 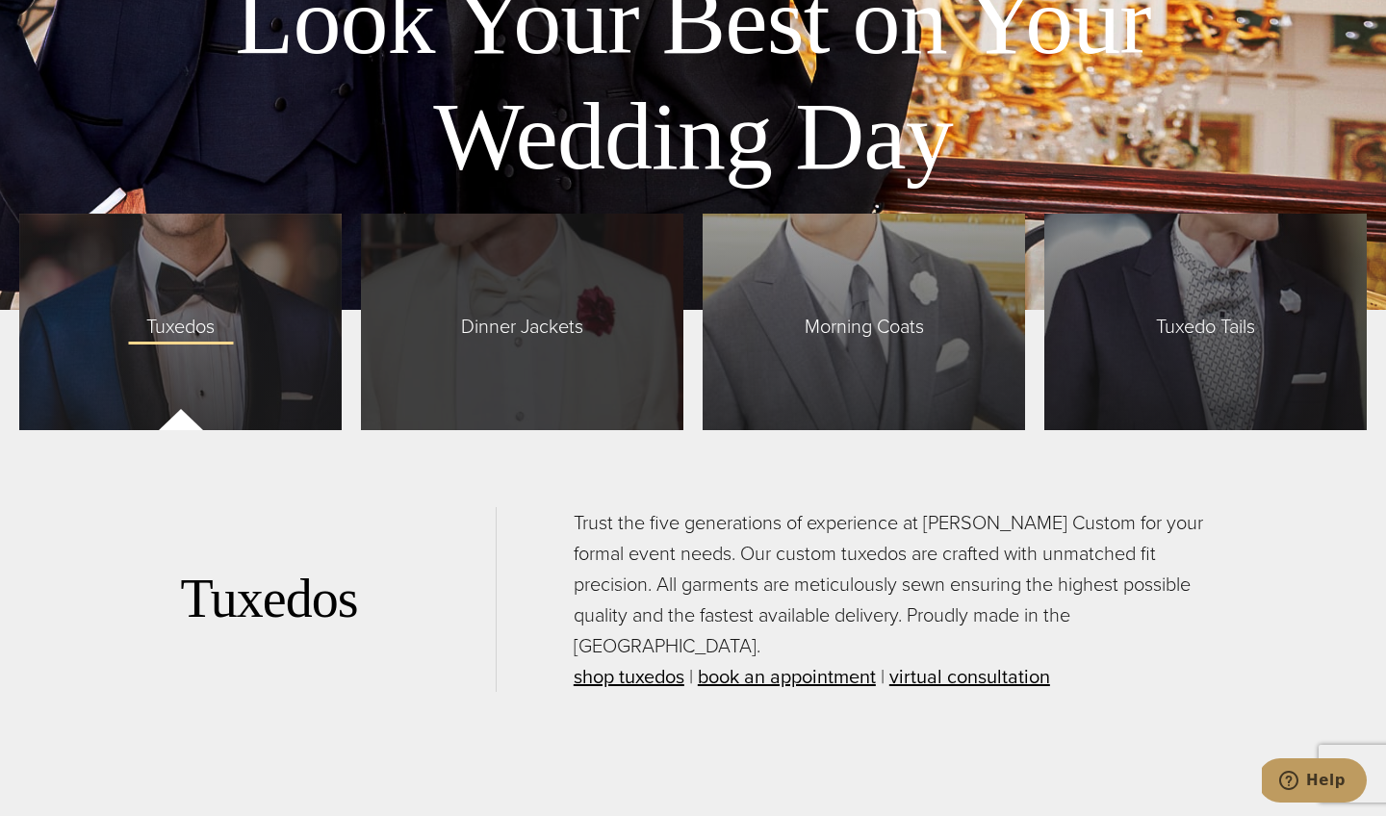 I want to click on span: Tuxedos, so click(x=180, y=321).